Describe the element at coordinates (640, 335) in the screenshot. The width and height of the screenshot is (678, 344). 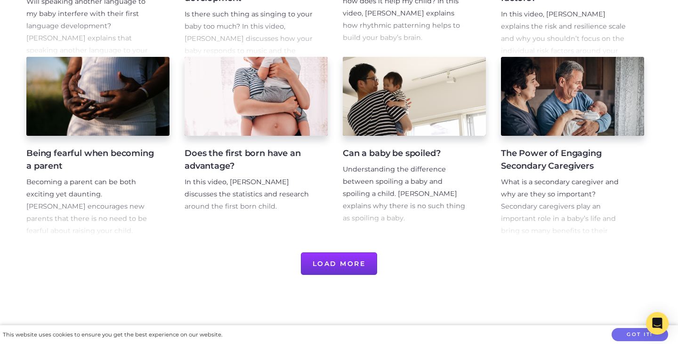
I see `button: Got it!` at that location.